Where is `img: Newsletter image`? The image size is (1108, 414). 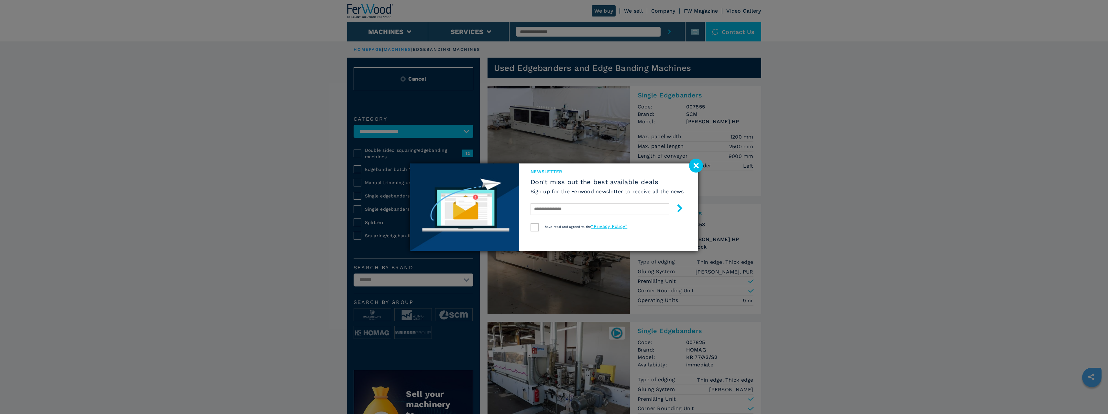 img: Newsletter image is located at coordinates (465, 207).